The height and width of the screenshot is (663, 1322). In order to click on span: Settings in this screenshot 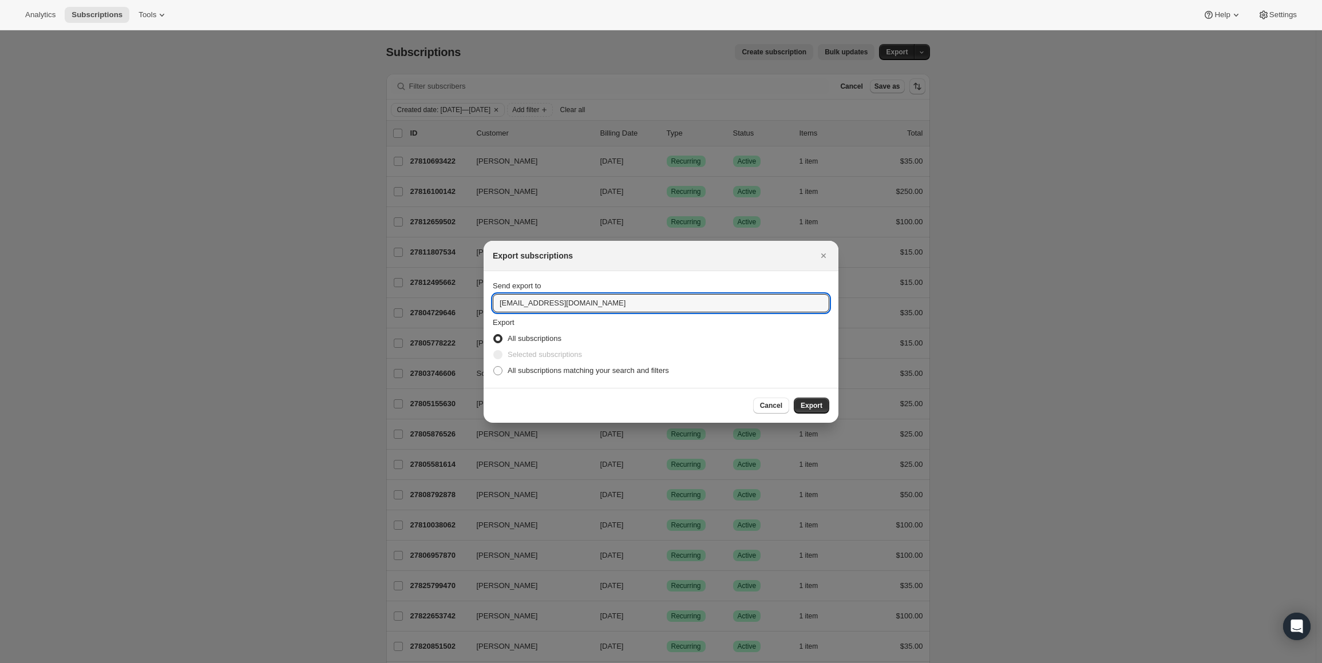, I will do `click(1283, 15)`.